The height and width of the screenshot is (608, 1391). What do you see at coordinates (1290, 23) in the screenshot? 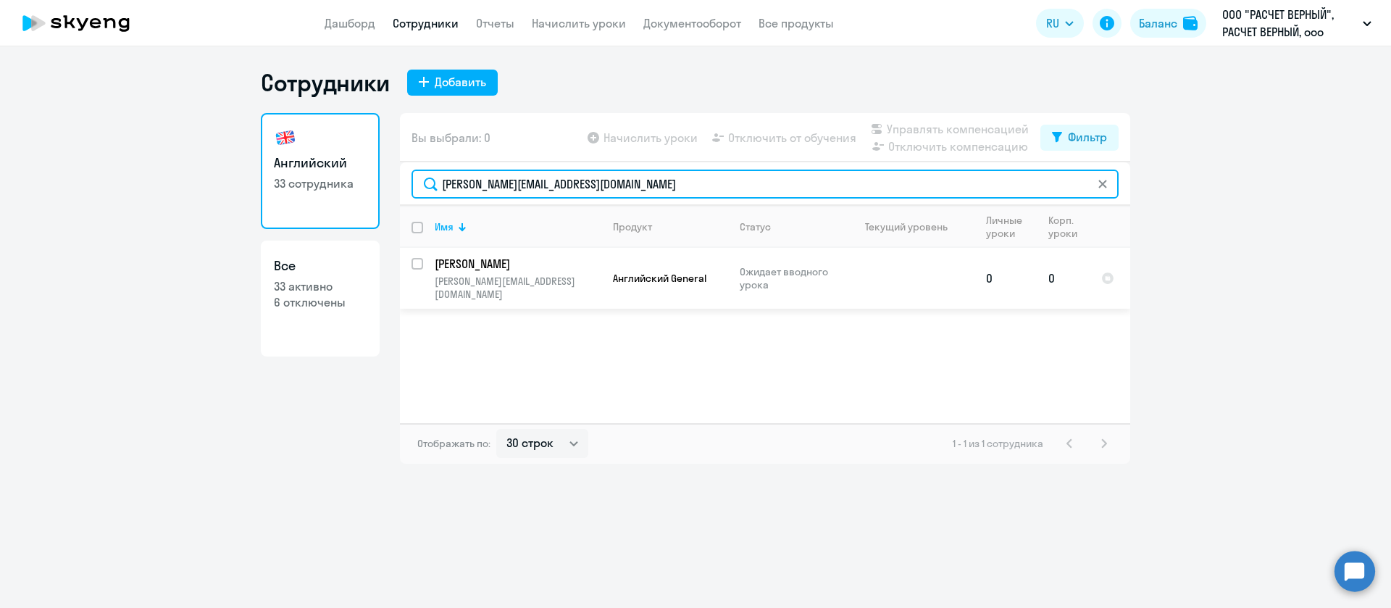
I see `p: ООО "РАСЧЕТ ВЕРНЫЙ", РАСЧЕТ ВЕРНЫЙ, ооо` at bounding box center [1290, 23].